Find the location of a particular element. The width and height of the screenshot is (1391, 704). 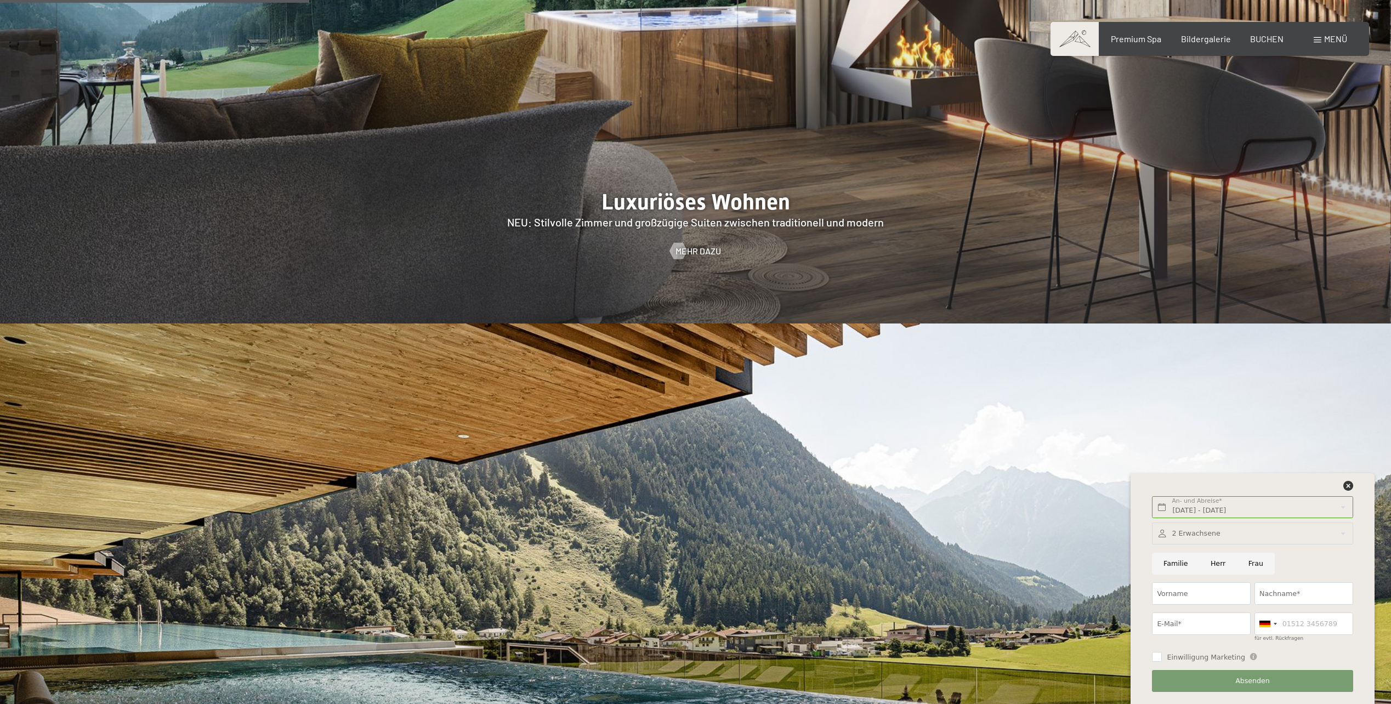

a: Bildergalerie is located at coordinates (1205, 38).